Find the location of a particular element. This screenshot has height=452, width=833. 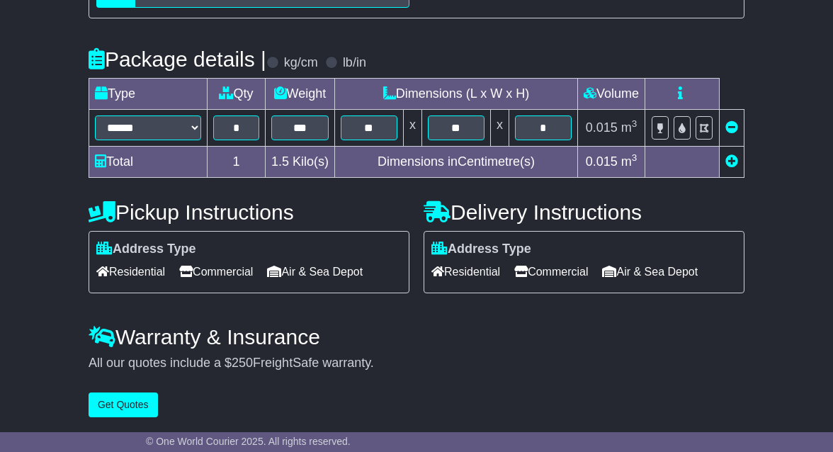

h4: Pickup Instructions is located at coordinates (249, 212).